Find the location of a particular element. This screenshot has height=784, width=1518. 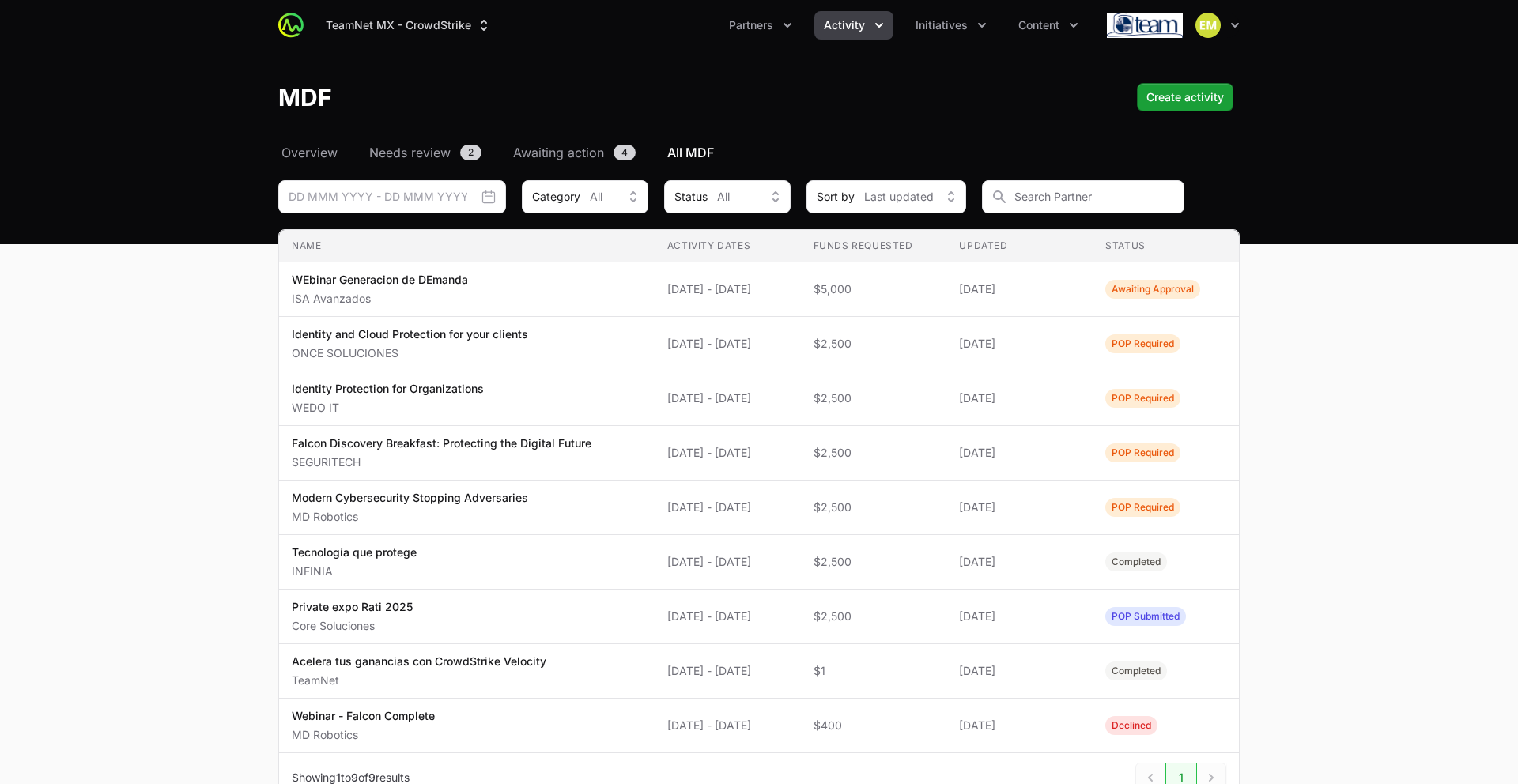

span: Initiatives is located at coordinates (942, 25).